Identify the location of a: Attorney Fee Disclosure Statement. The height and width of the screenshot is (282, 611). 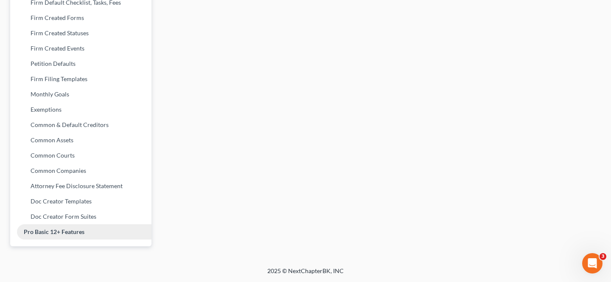
(81, 186).